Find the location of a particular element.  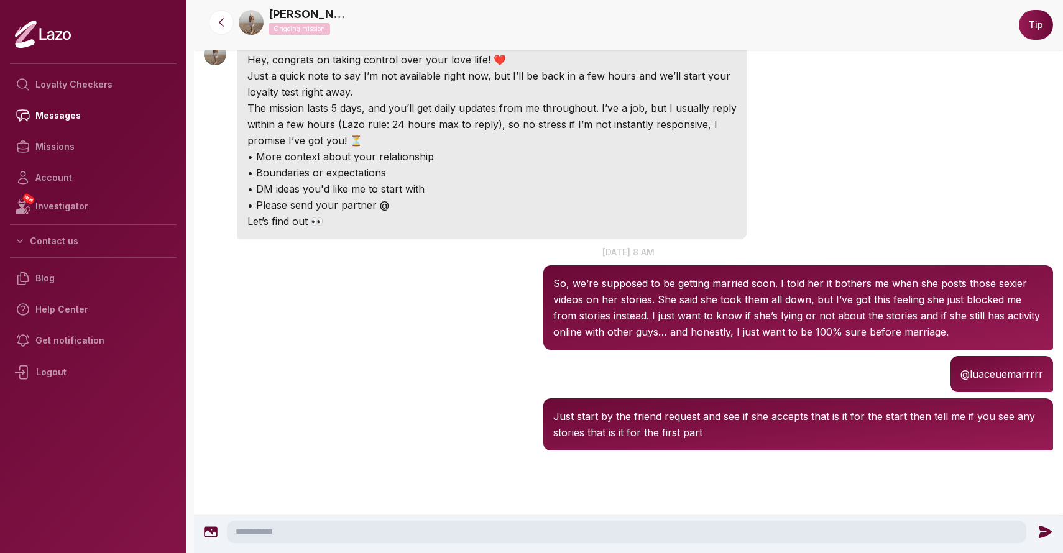

p: @luaceuemarrrrr is located at coordinates (1001, 374).